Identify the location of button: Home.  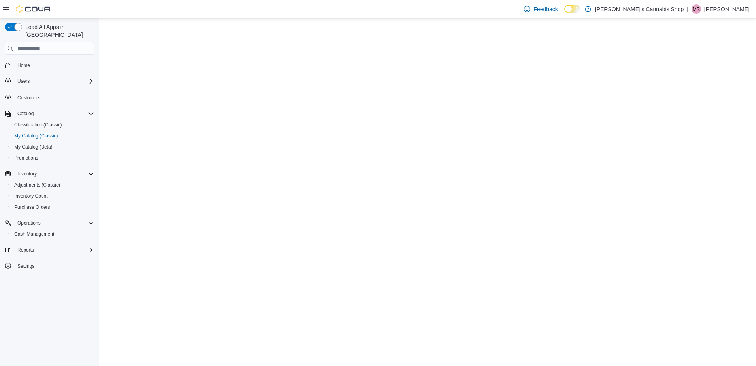
(49, 65).